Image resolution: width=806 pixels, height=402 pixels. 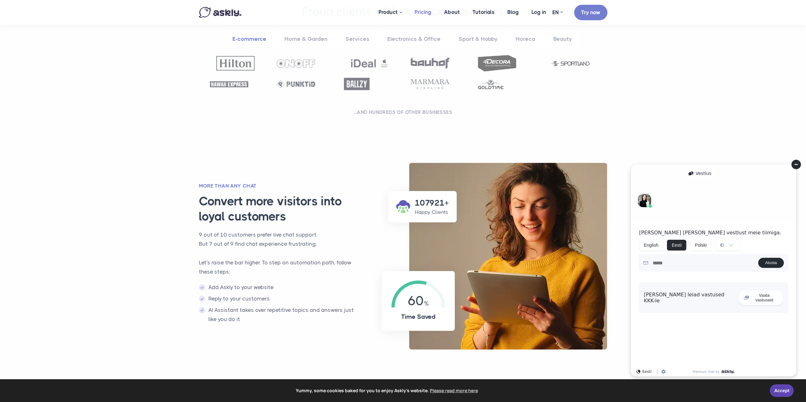 What do you see at coordinates (280, 235) in the screenshot?
I see `p: 9 out of 10 customers prefer live chat support.` at bounding box center [280, 235].